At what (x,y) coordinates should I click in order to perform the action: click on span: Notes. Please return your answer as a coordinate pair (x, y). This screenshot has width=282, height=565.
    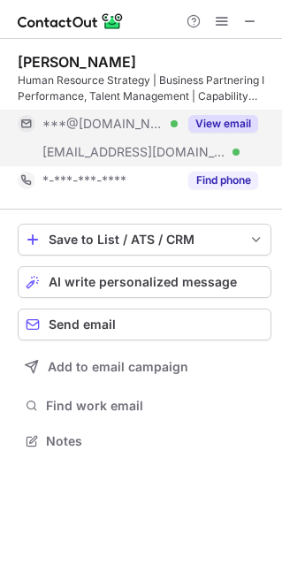
    Looking at the image, I should click on (155, 441).